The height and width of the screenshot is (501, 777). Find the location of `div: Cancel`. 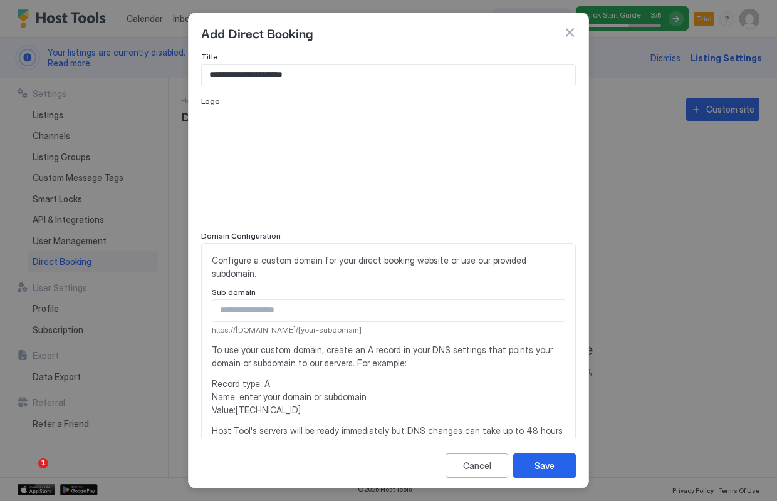

div: Cancel is located at coordinates (477, 465).